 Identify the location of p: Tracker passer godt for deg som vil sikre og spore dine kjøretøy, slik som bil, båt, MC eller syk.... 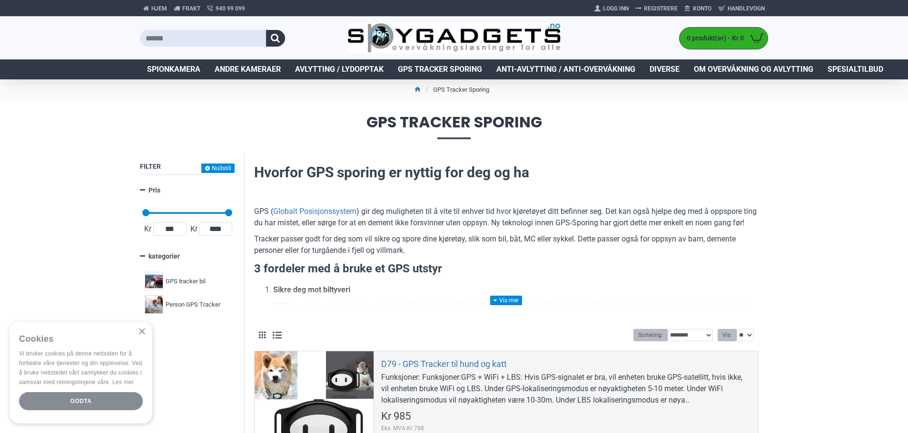
(506, 245).